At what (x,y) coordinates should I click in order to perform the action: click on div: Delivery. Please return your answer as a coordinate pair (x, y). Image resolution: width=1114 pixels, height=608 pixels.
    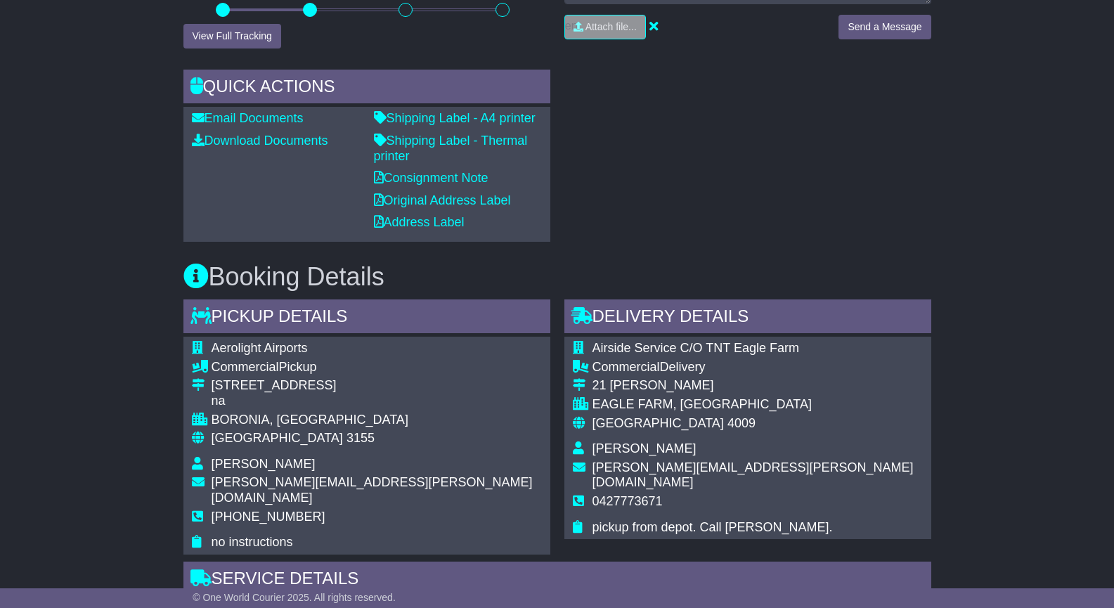
    Looking at the image, I should click on (757, 367).